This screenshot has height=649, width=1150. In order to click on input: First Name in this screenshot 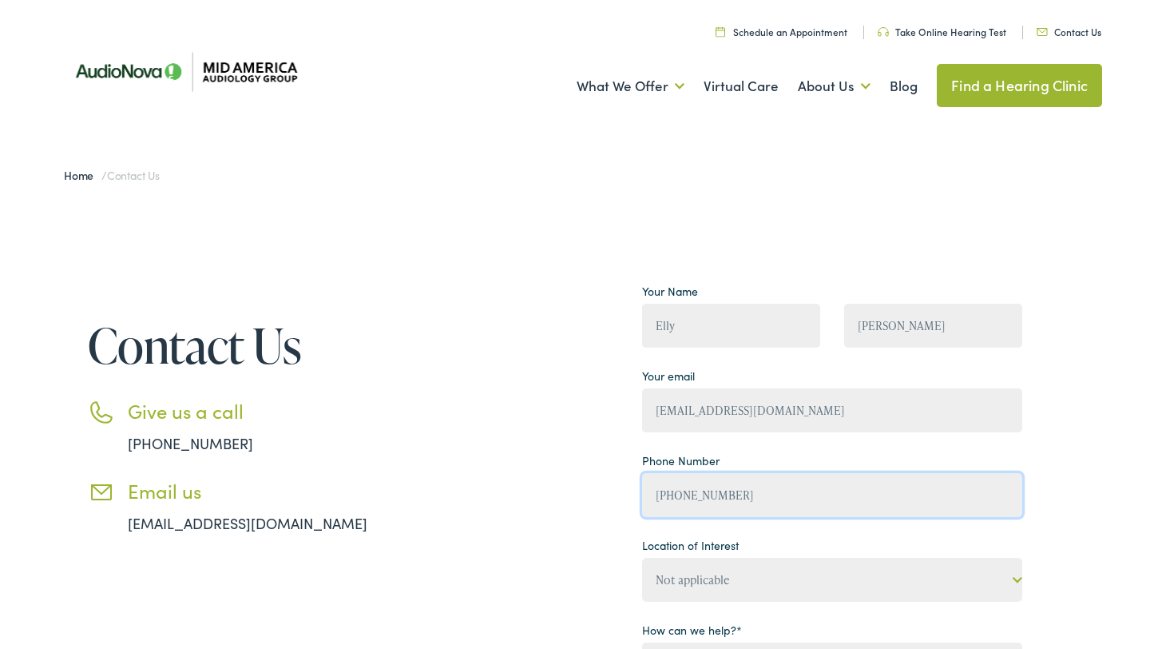, I will do `click(731, 325)`.